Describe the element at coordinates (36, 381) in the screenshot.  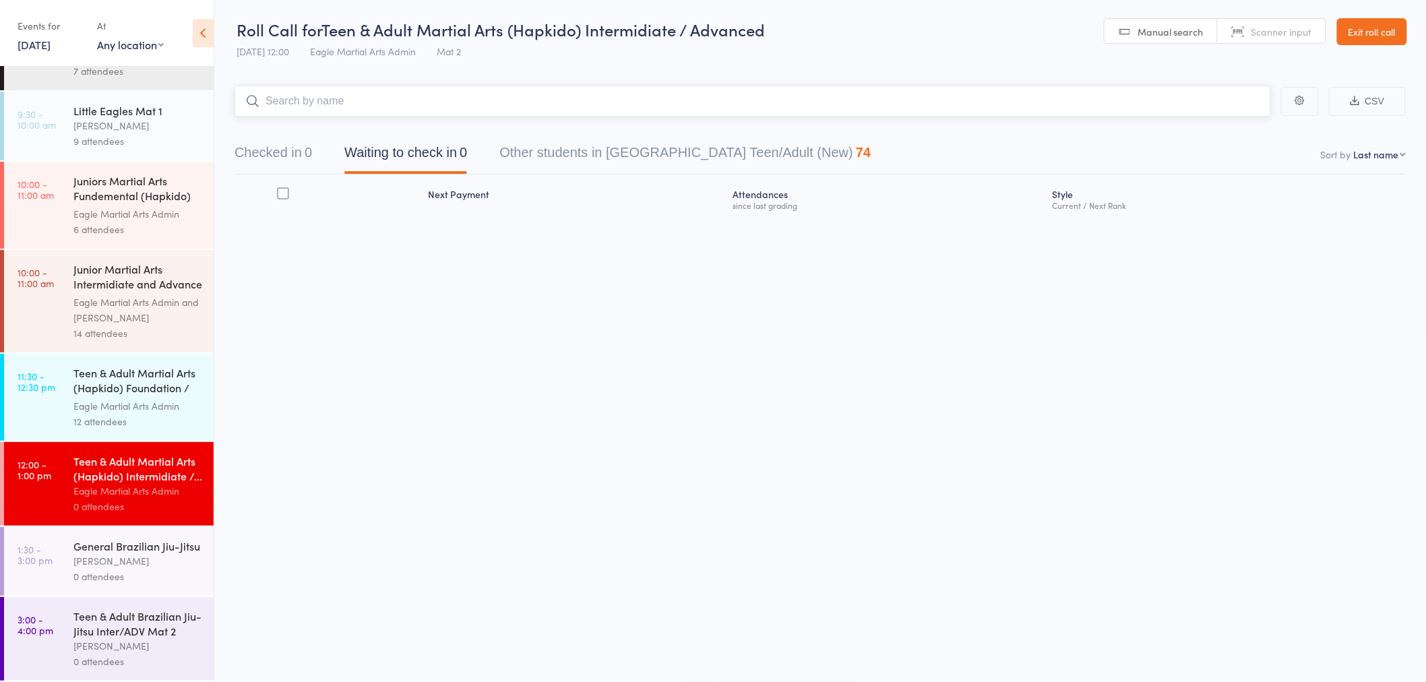
I see `time: 11:30 - 12:30 pm` at that location.